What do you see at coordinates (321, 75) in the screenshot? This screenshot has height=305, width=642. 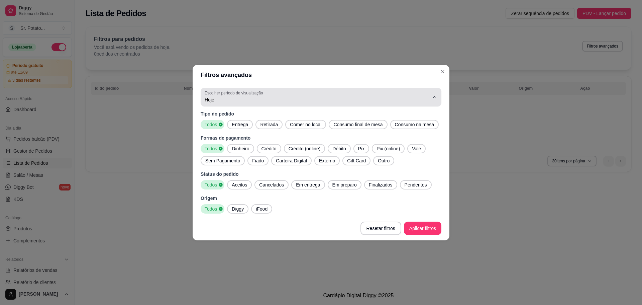 I see `header: Filtros avançados` at bounding box center [321, 75].